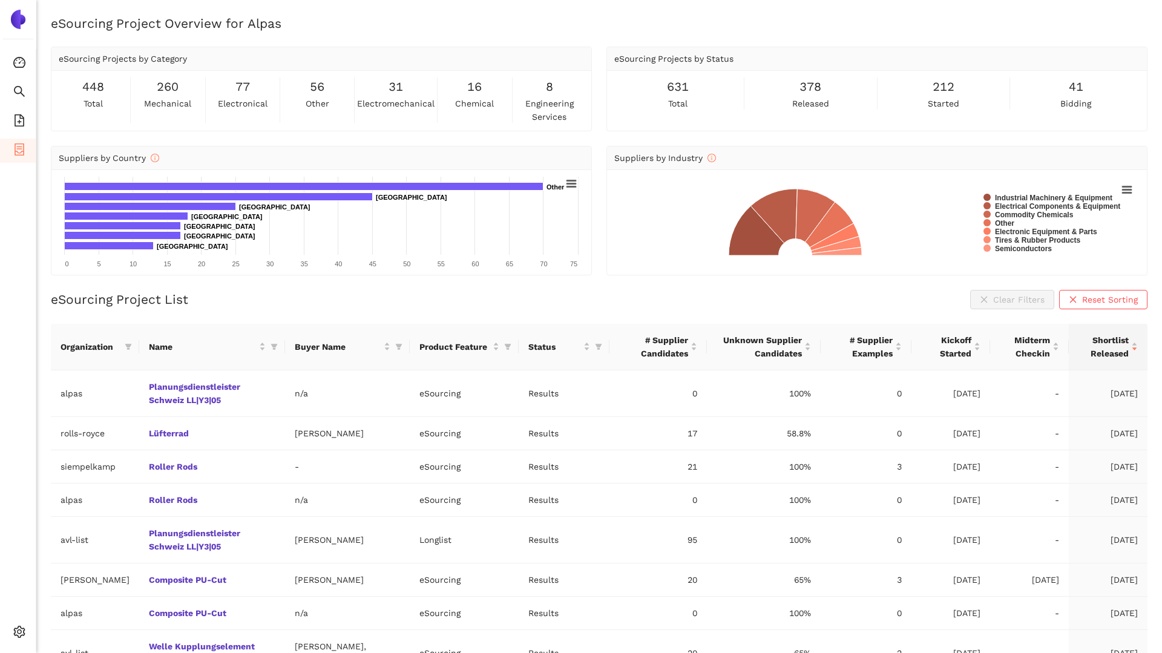  What do you see at coordinates (99, 264) in the screenshot?
I see `text: 5` at bounding box center [99, 264].